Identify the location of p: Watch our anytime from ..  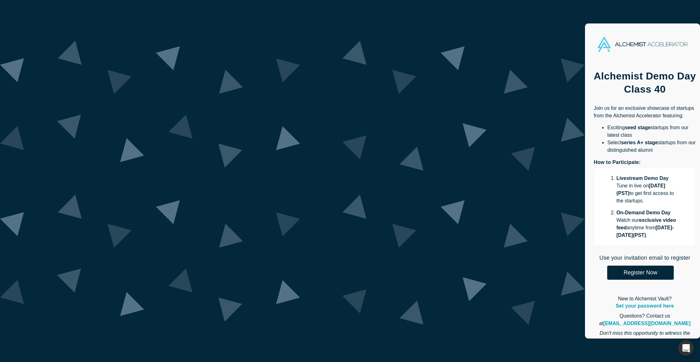
(647, 228).